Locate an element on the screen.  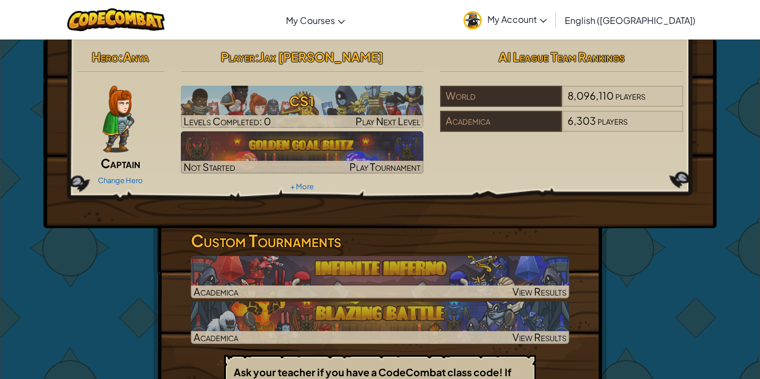
a: My Courses is located at coordinates (315, 20).